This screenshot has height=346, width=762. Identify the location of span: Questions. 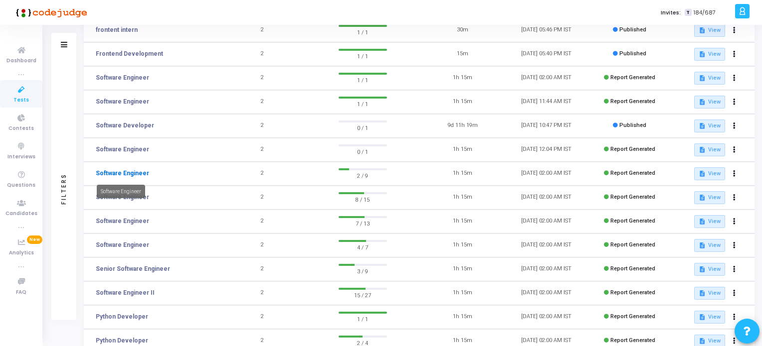
(21, 185).